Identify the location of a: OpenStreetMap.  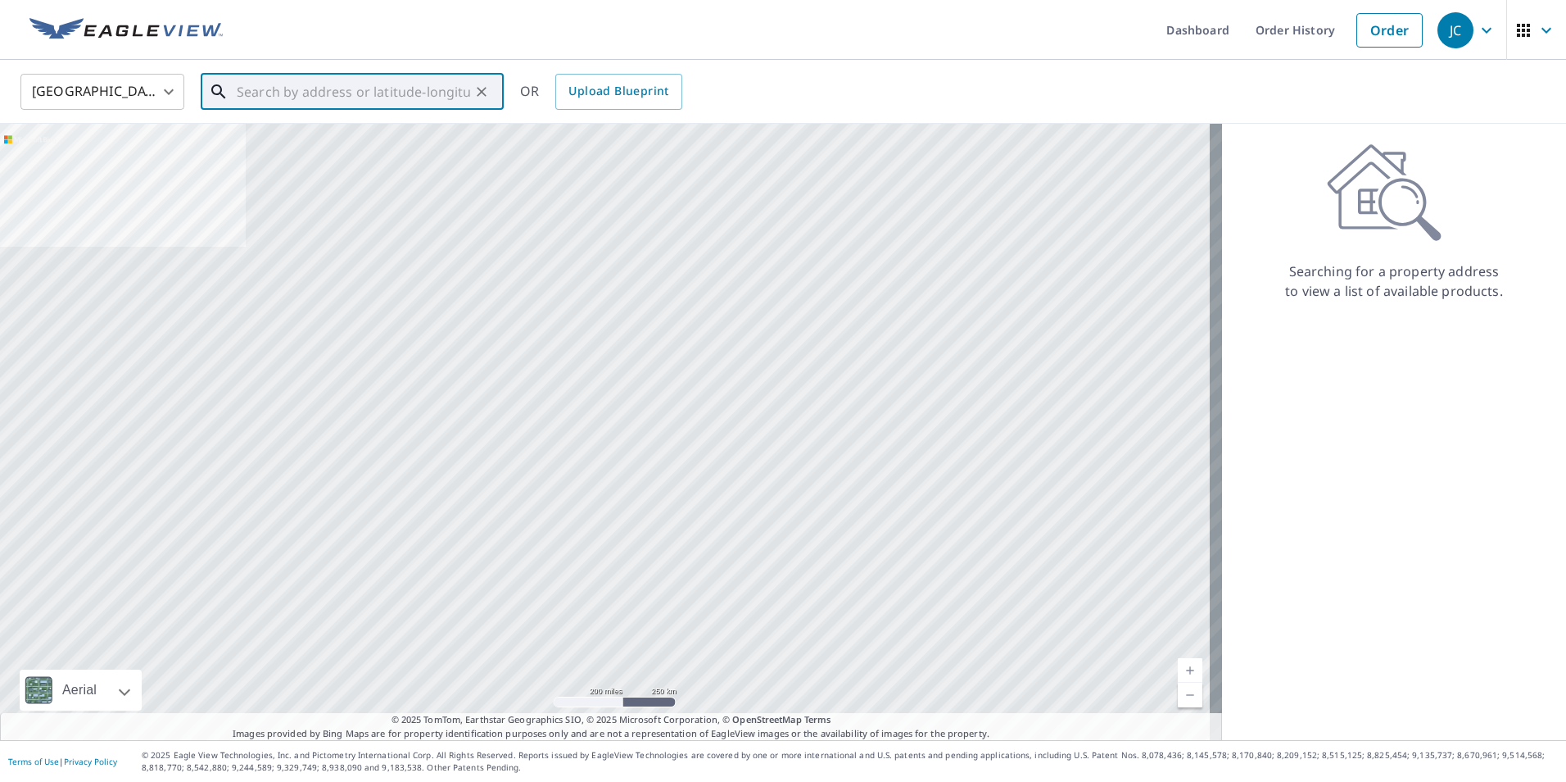
(767, 718).